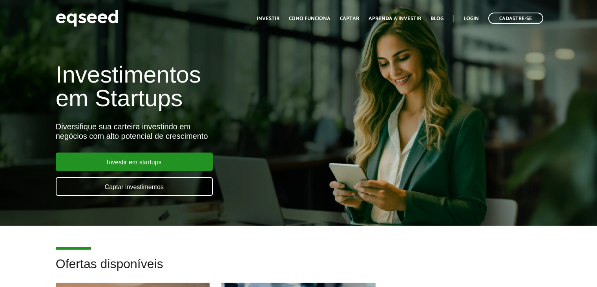  I want to click on a: Captar investimentos, so click(134, 186).